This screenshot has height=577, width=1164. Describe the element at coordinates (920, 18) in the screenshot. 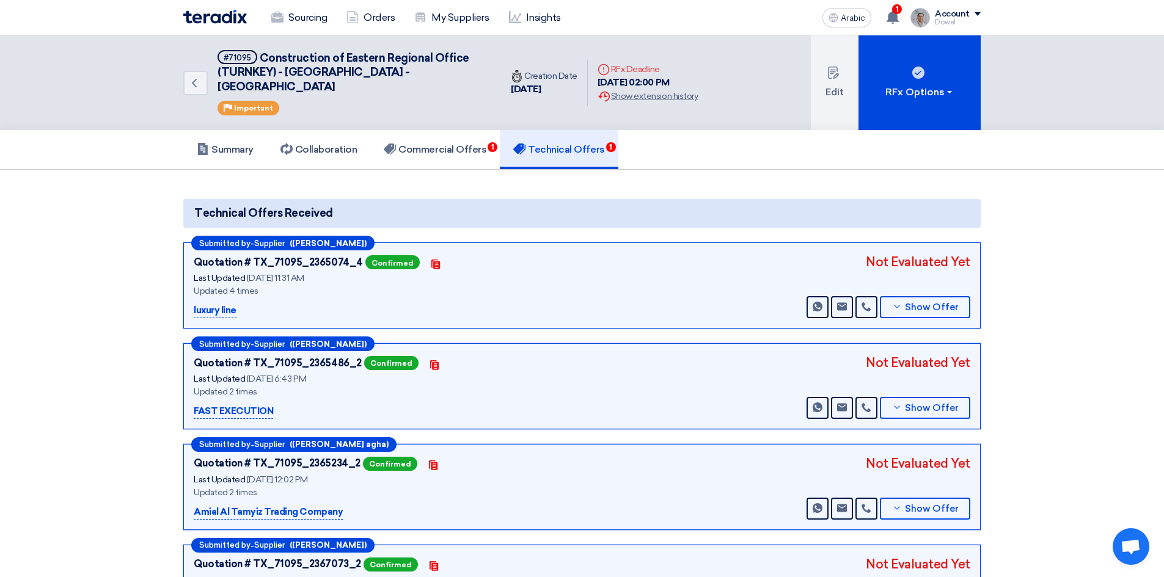

I see `img: IMG_1753965247717.jpg` at that location.